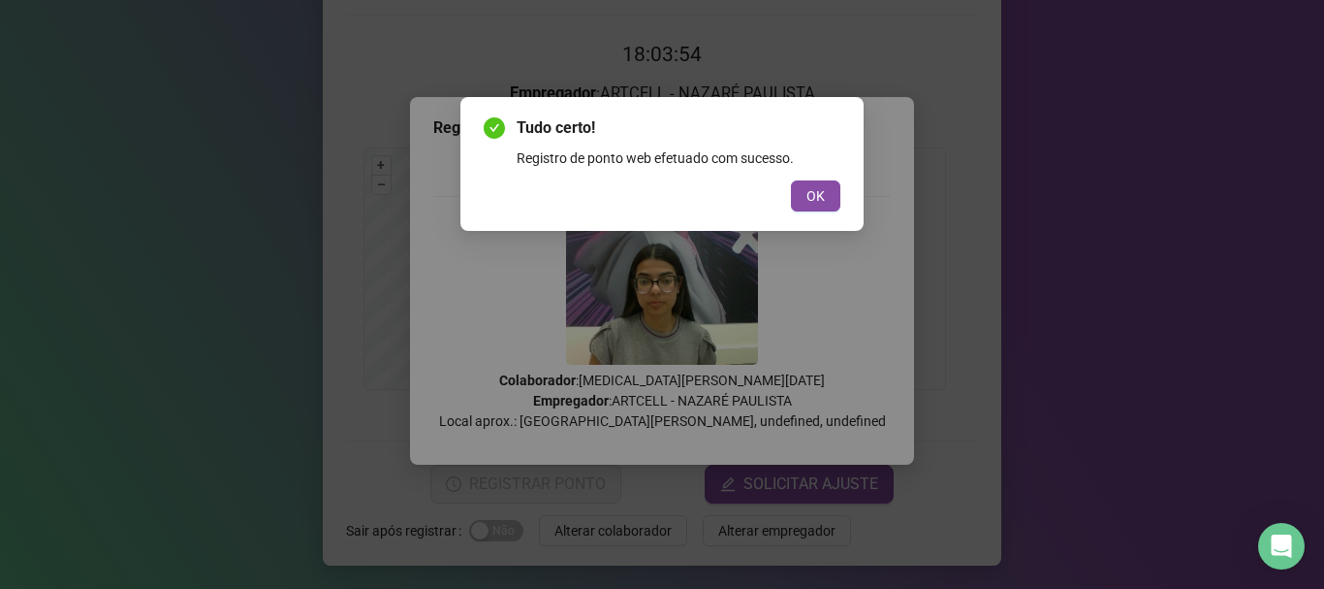 Image resolution: width=1324 pixels, height=589 pixels. What do you see at coordinates (815, 196) in the screenshot?
I see `button: OK` at bounding box center [815, 196].